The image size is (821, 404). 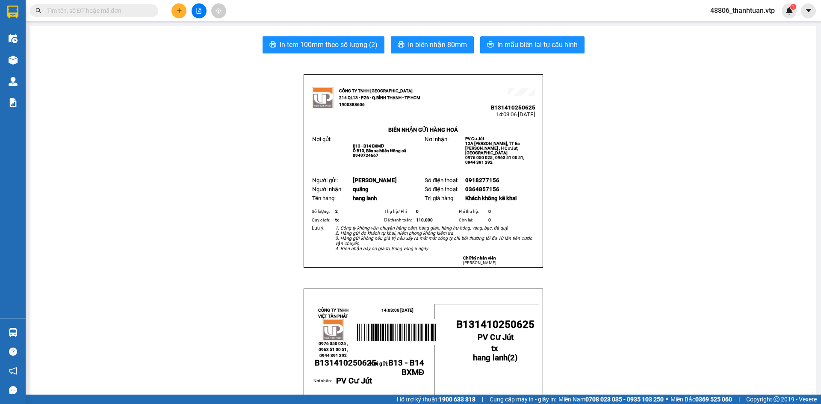 What do you see at coordinates (324, 198) in the screenshot?
I see `span: Tên hàng:` at bounding box center [324, 198].